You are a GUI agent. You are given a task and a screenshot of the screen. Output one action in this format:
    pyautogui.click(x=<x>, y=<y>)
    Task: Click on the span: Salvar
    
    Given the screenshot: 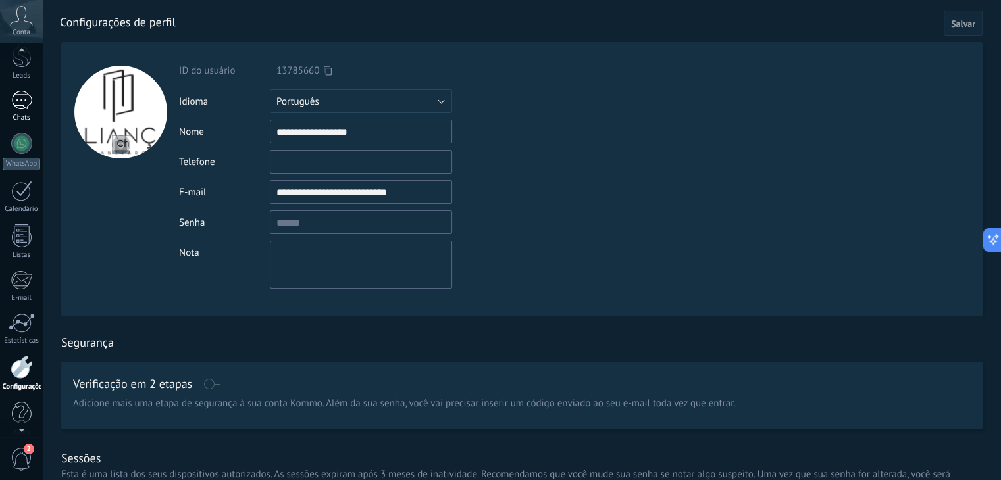 What is the action you would take?
    pyautogui.click(x=963, y=24)
    